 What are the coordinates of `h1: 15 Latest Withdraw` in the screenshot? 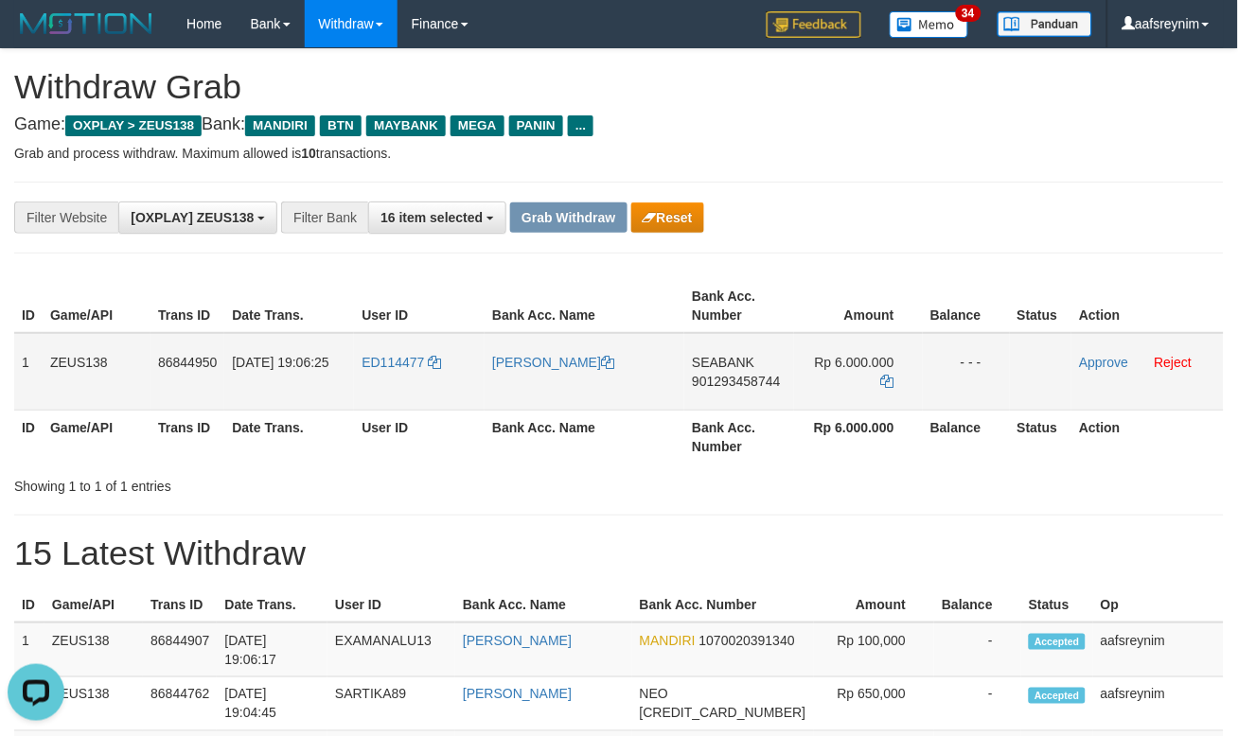 It's located at (619, 554).